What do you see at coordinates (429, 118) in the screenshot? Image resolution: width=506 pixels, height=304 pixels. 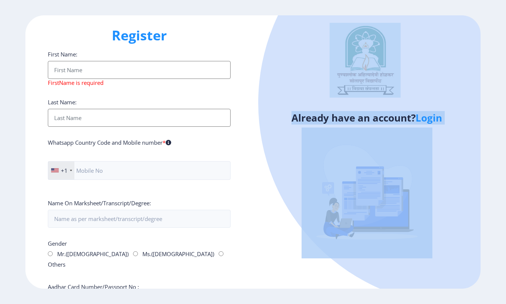 I see `a: Login` at bounding box center [429, 118].